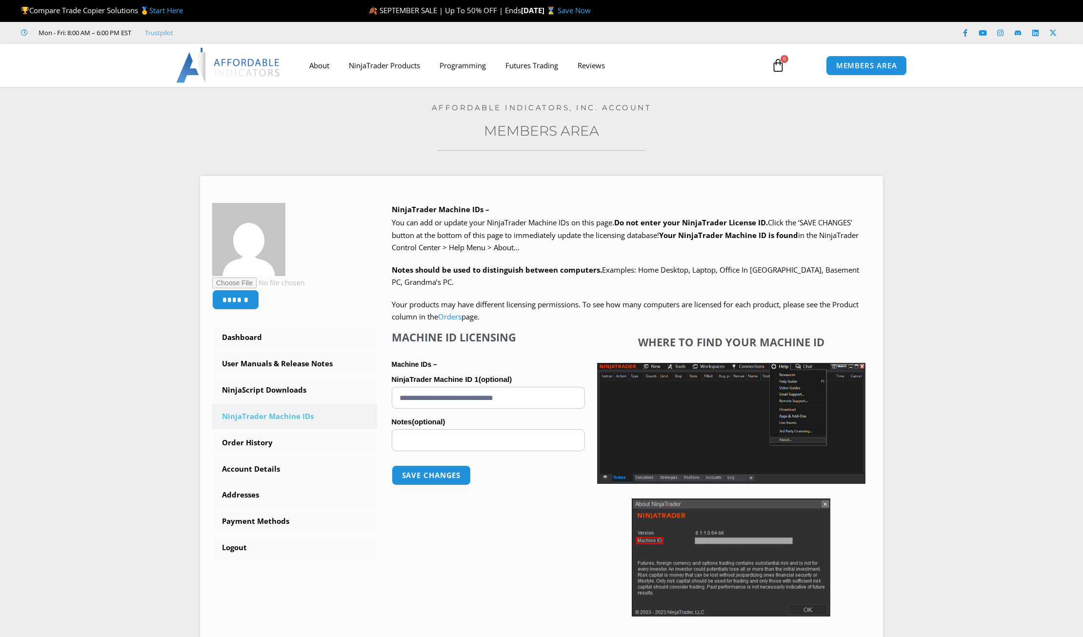 This screenshot has width=1083, height=637. What do you see at coordinates (778, 65) in the screenshot?
I see `a: 0` at bounding box center [778, 65].